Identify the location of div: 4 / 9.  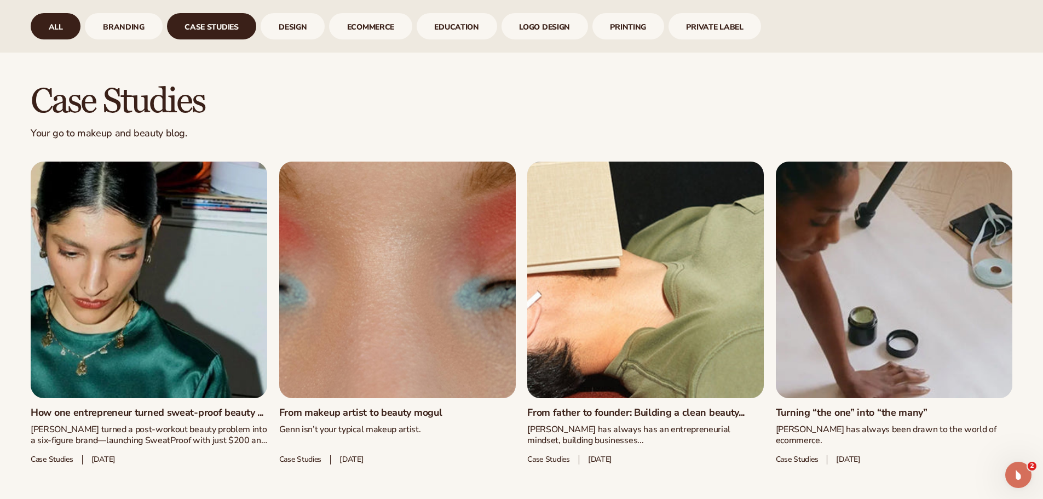
(292, 26).